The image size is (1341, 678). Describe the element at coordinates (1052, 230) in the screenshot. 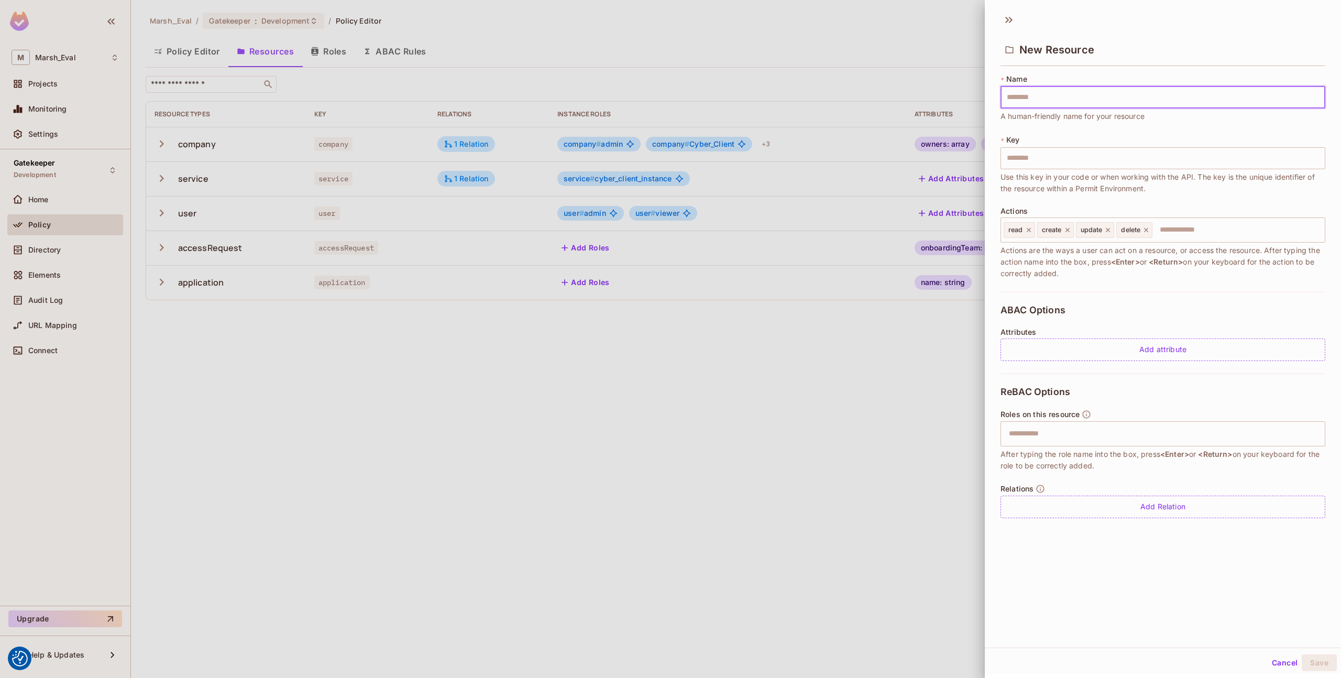

I see `span: create` at that location.